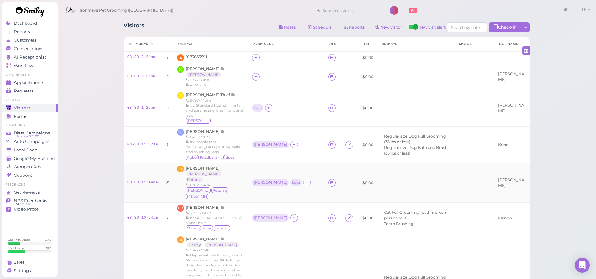 The height and width of the screenshot is (279, 596). Describe the element at coordinates (29, 175) in the screenshot. I see `a: Coupons` at that location.